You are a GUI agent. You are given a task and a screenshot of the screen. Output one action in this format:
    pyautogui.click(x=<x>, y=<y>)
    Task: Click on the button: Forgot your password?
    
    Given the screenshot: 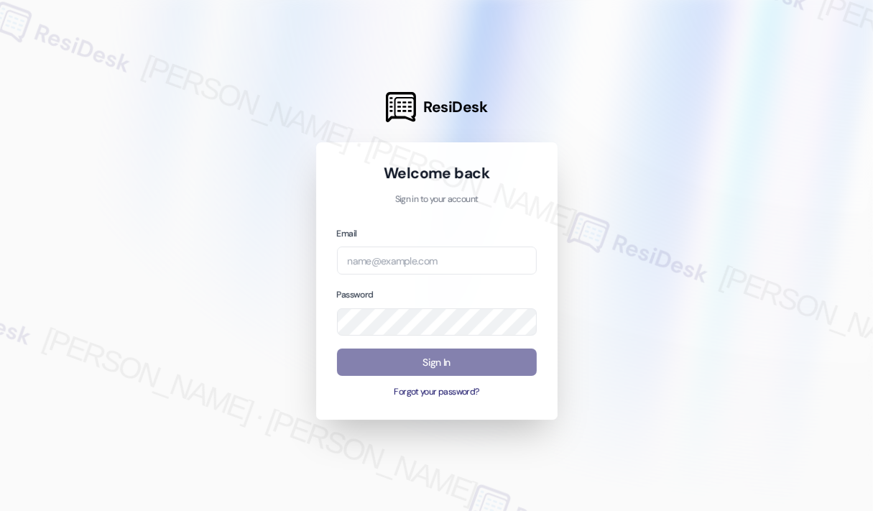 What is the action you would take?
    pyautogui.click(x=437, y=392)
    